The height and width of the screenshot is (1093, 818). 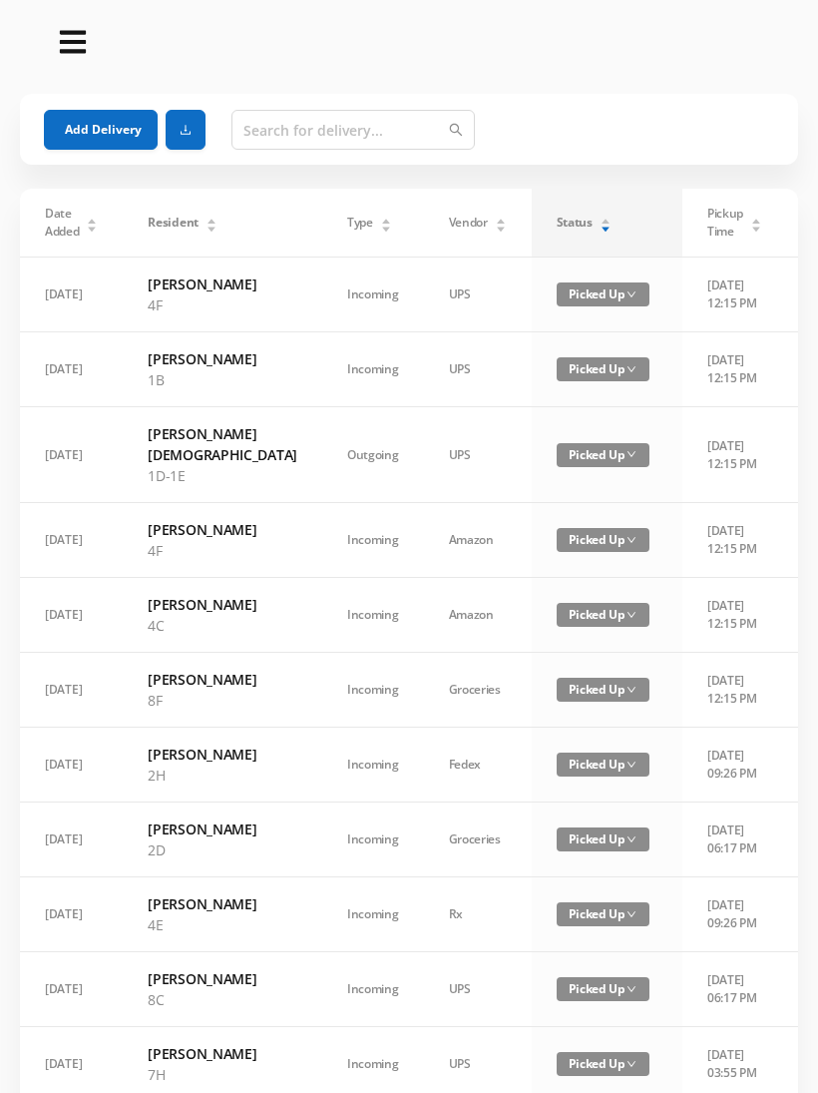 What do you see at coordinates (223, 774) in the screenshot?
I see `p: 2H` at bounding box center [223, 774].